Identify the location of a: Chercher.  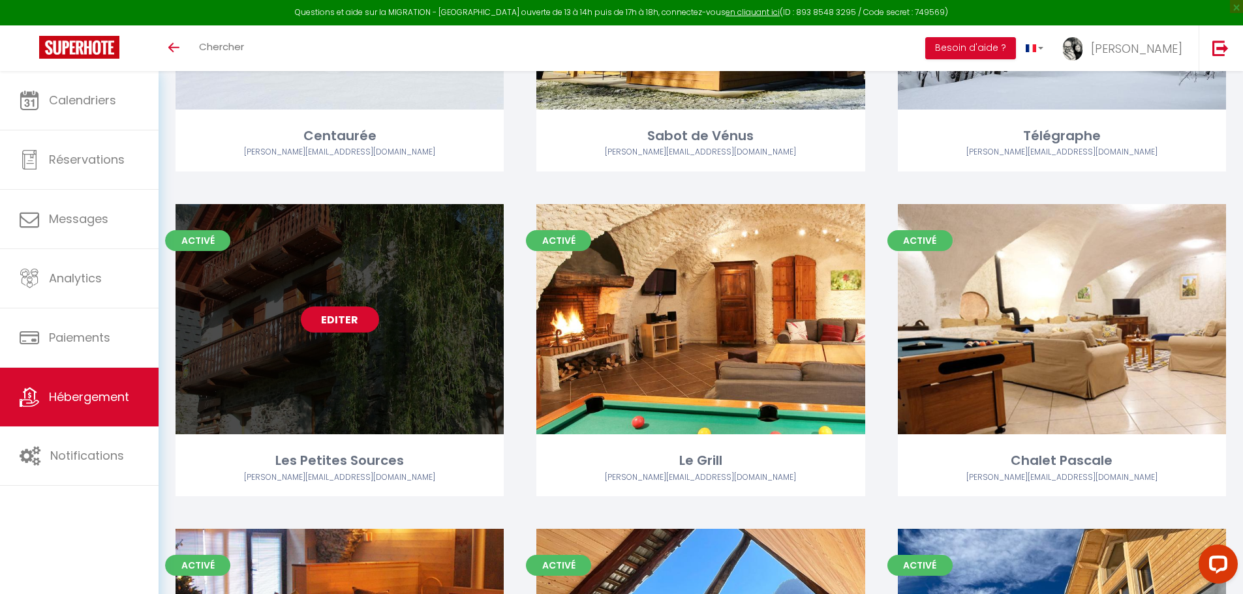
(221, 48).